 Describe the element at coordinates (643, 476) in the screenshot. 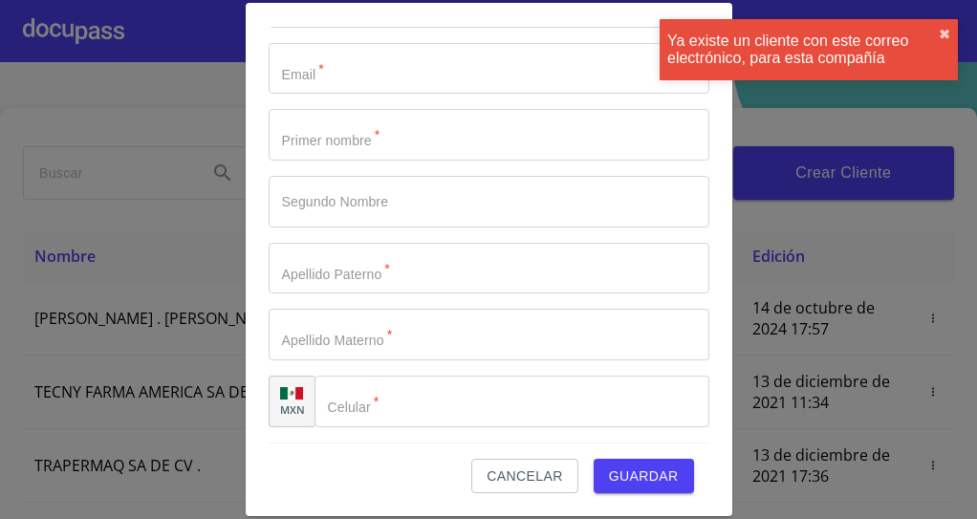

I see `button: Guardar` at that location.